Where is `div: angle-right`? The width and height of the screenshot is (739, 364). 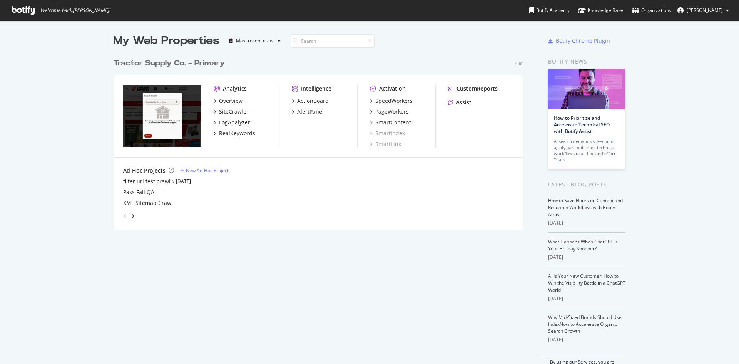
div: angle-right is located at coordinates (133, 216).